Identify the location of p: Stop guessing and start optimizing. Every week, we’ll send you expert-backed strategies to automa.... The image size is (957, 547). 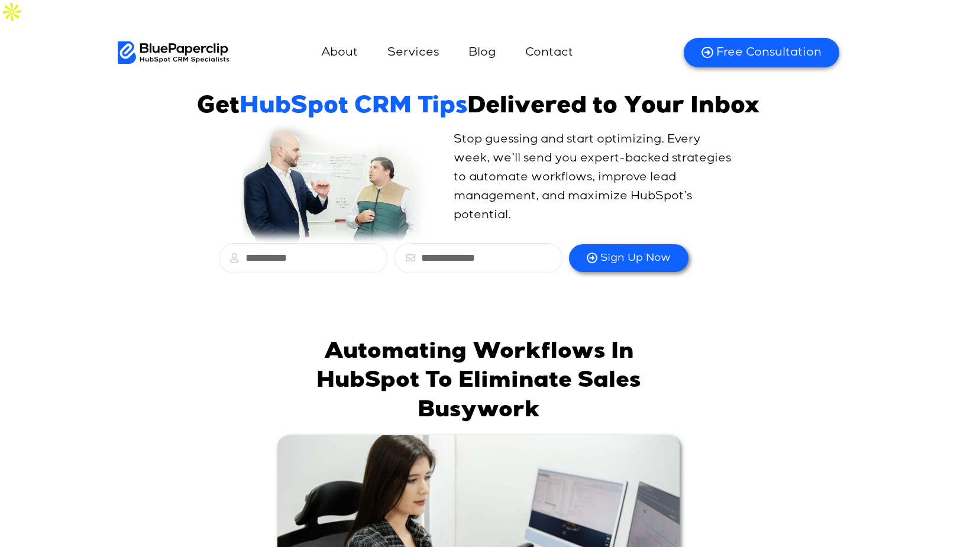
(596, 177).